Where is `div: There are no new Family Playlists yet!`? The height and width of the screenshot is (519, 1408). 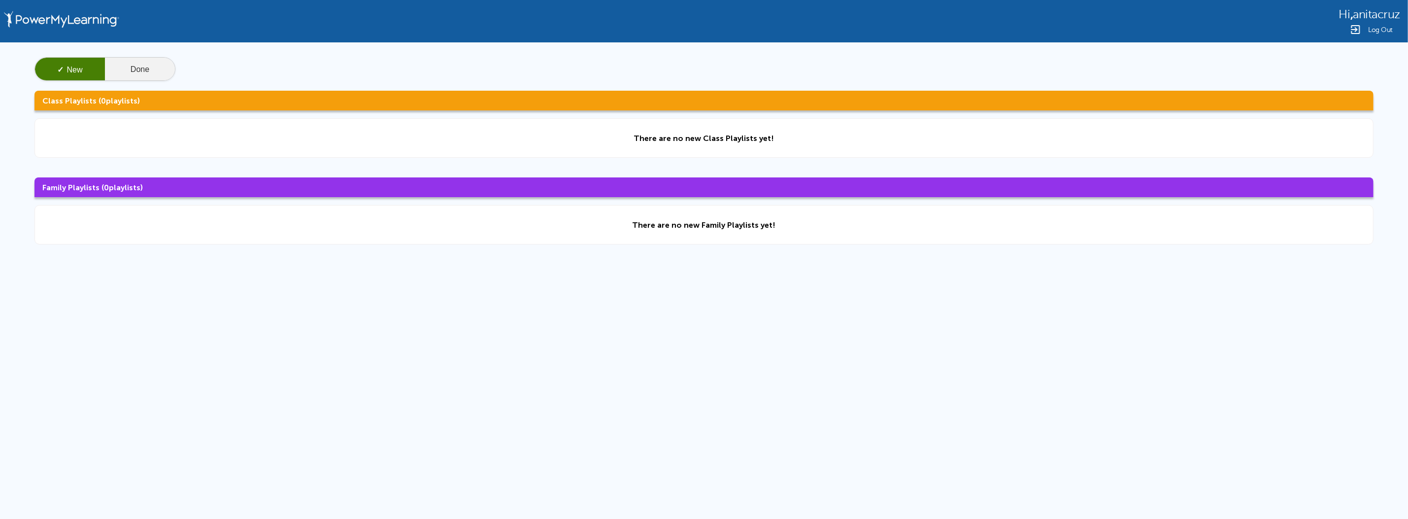 div: There are no new Family Playlists yet! is located at coordinates (704, 225).